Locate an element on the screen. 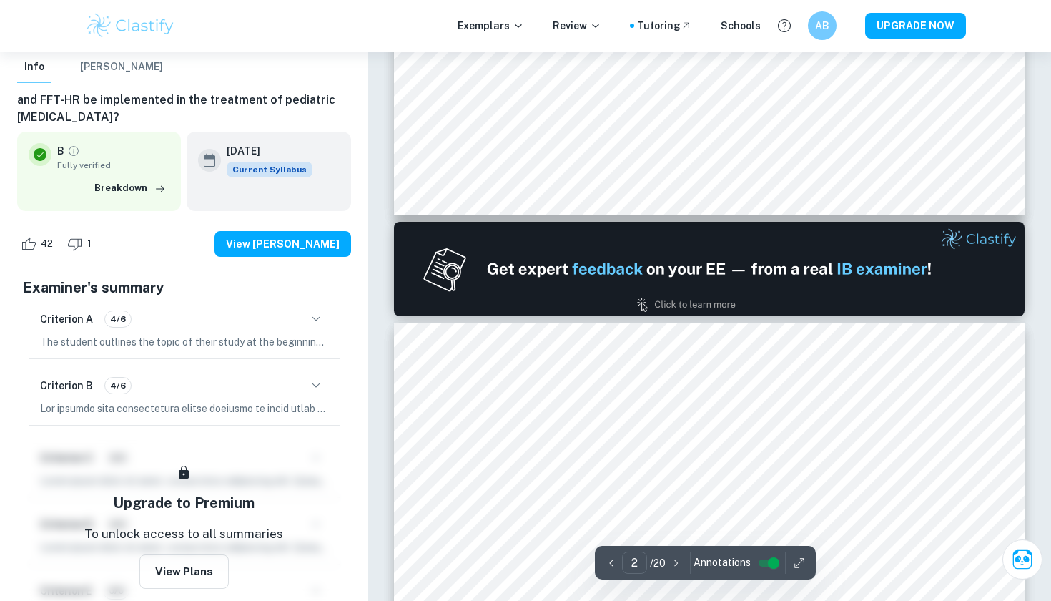  p: Review is located at coordinates (577, 26).